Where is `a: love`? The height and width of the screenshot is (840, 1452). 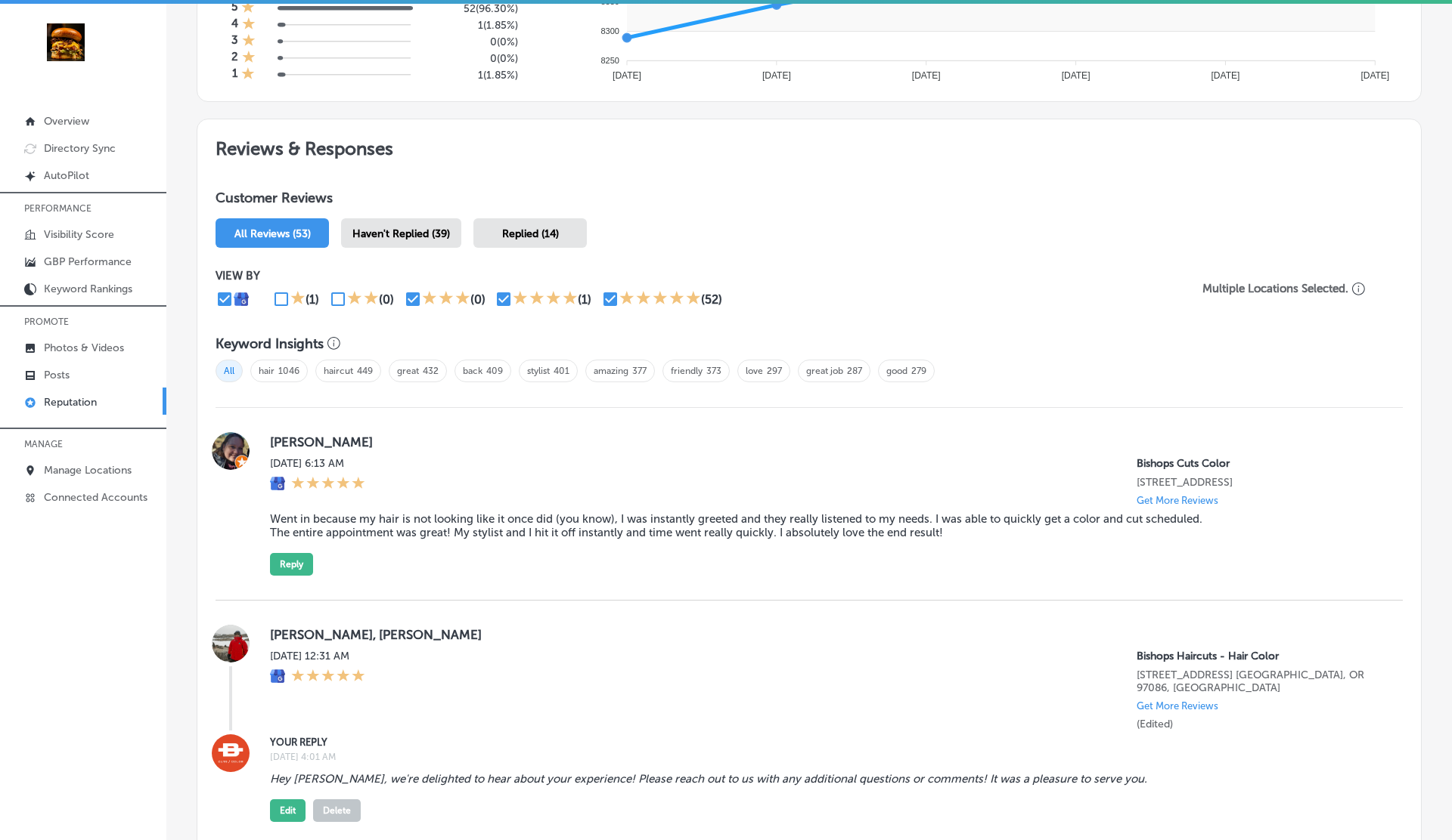 a: love is located at coordinates (754, 371).